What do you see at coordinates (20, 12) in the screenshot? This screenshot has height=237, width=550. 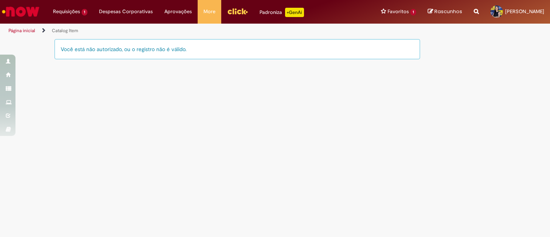 I see `img: ServiceNow` at bounding box center [20, 12].